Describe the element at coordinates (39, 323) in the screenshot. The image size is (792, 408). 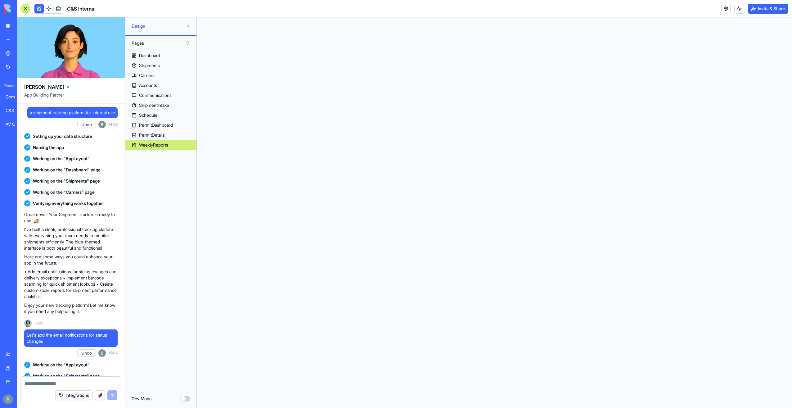
I see `span: 15:00` at that location.